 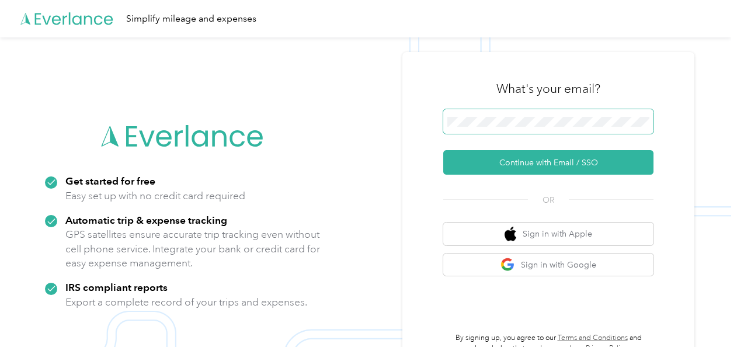 I want to click on strong: Get started for free, so click(x=110, y=181).